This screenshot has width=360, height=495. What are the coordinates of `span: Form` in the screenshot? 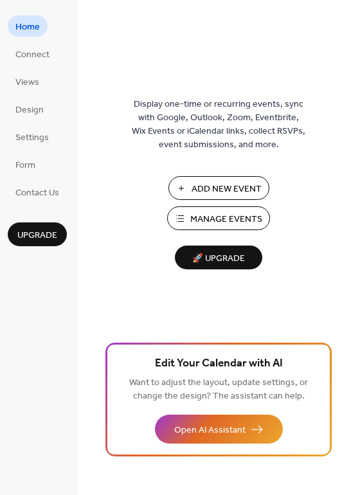 It's located at (25, 165).